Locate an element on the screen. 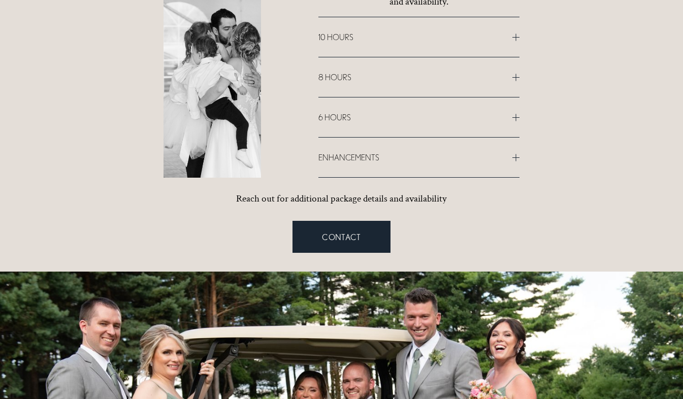 The width and height of the screenshot is (683, 399). a: CONTACT is located at coordinates (341, 237).